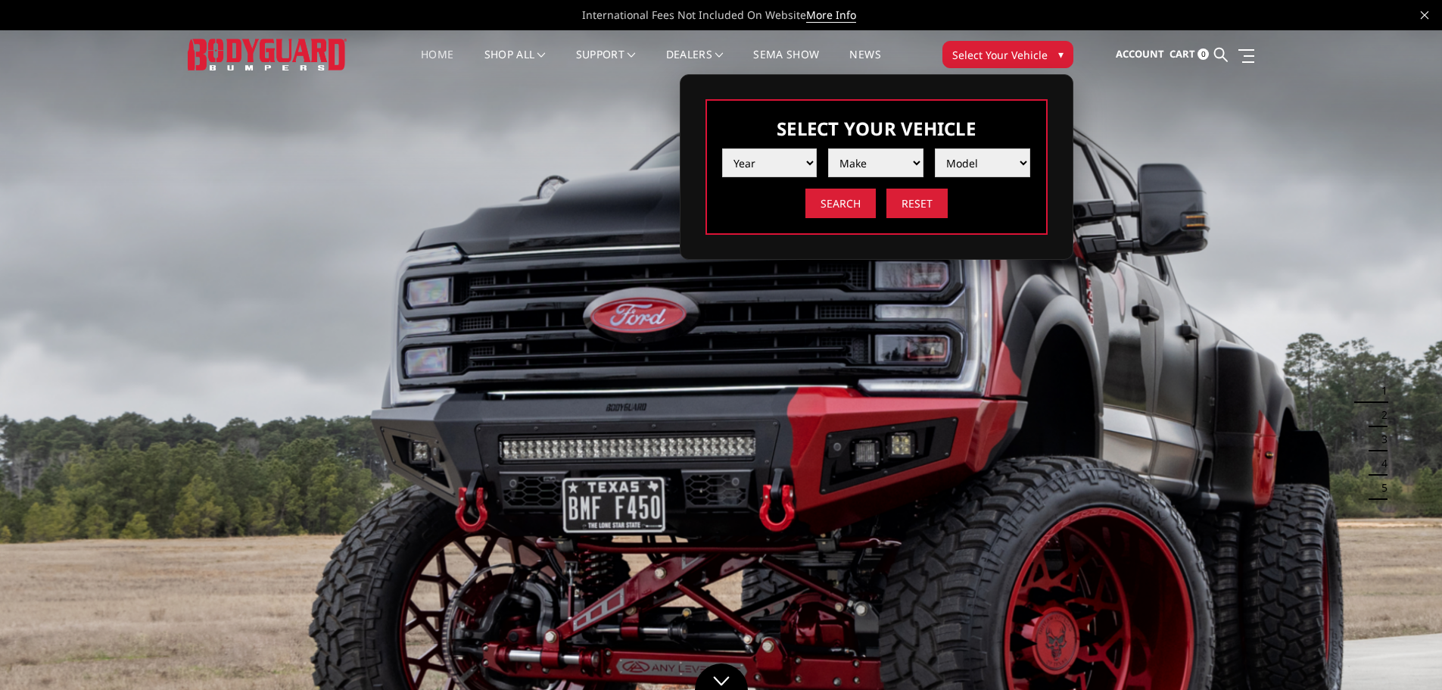  Describe the element at coordinates (1008, 55) in the screenshot. I see `button: Select Your Vehicle` at that location.